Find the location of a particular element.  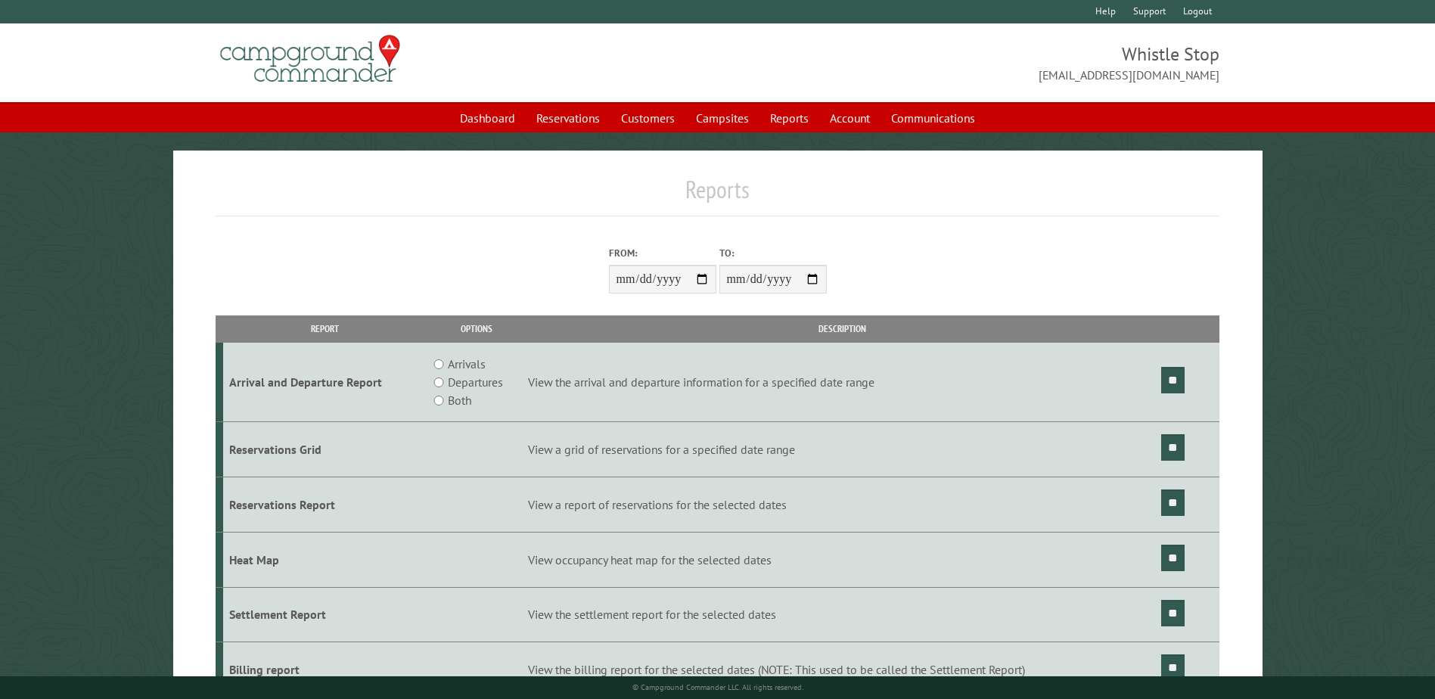

label: Arrivals is located at coordinates (467, 364).